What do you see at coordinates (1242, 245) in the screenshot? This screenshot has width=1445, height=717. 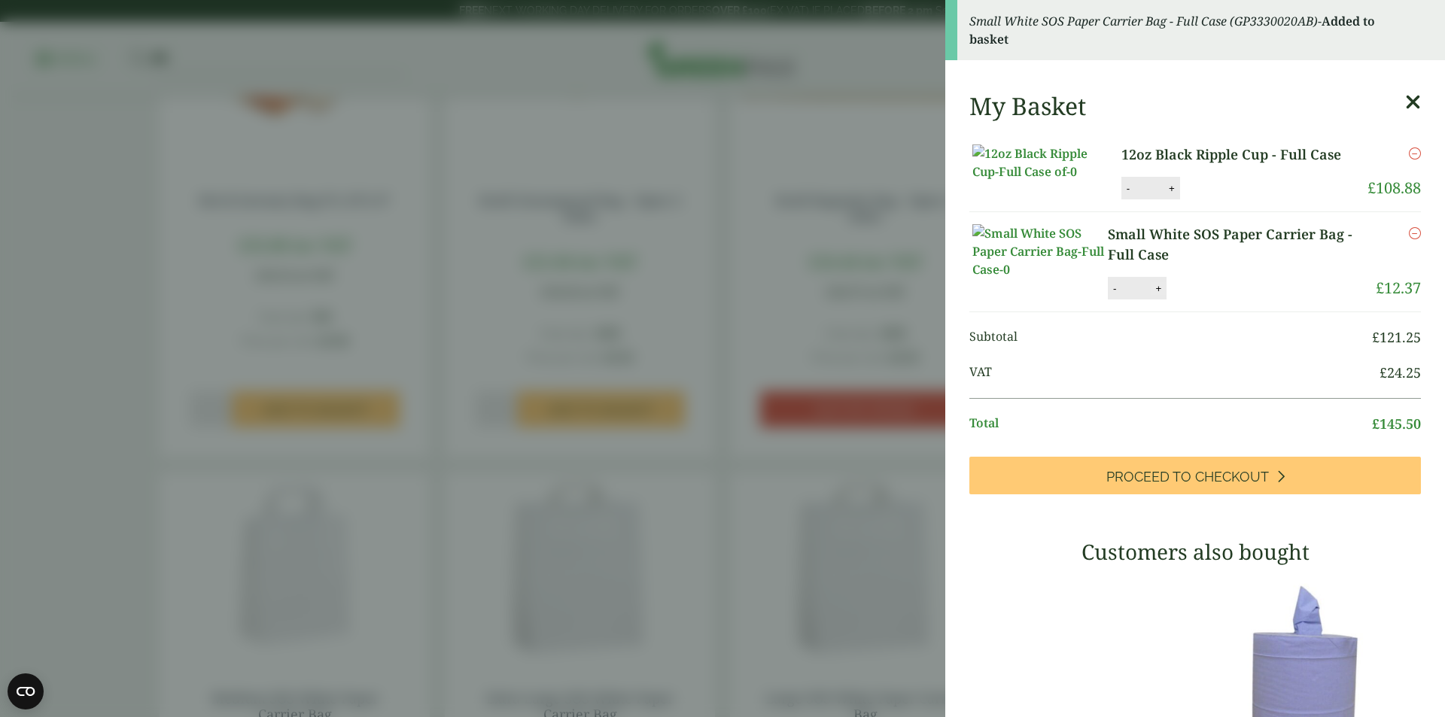 I see `a: Small White SOS Paper Carrier Bag - Full Case` at bounding box center [1242, 245].